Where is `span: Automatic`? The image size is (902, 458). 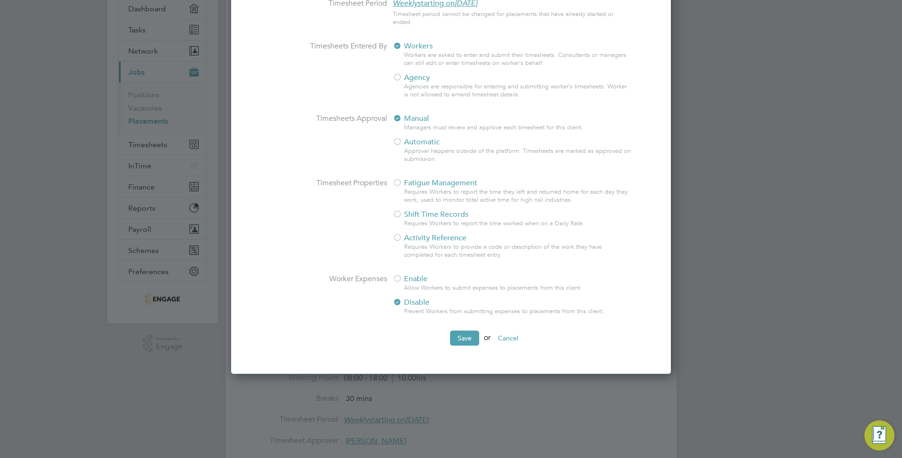 span: Automatic is located at coordinates (416, 142).